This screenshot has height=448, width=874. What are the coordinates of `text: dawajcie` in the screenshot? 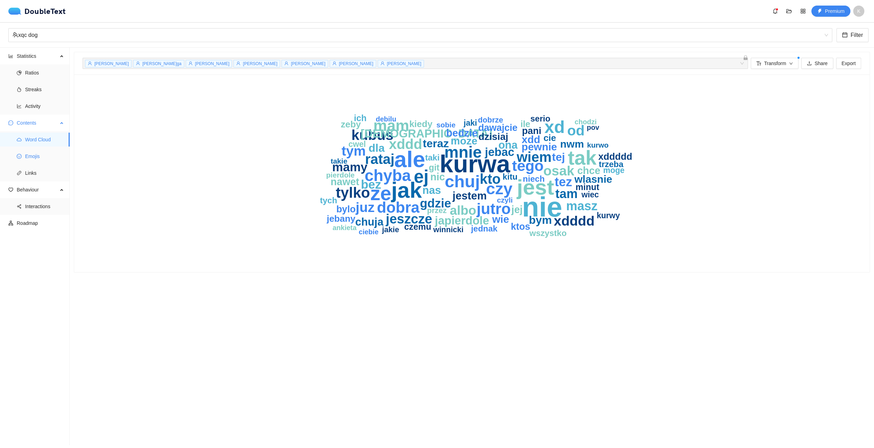 It's located at (497, 128).